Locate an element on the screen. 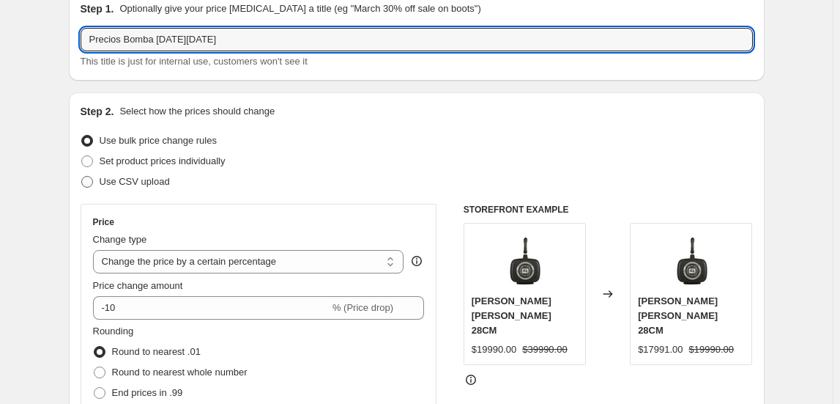  span: Use bulk price change rules is located at coordinates (158, 140).